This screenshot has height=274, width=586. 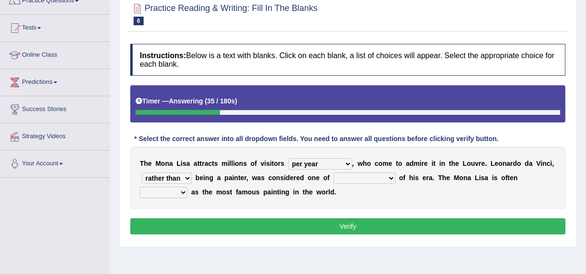 I want to click on h2: Practice Reading & Writing: Fill In The Blanks, so click(x=224, y=13).